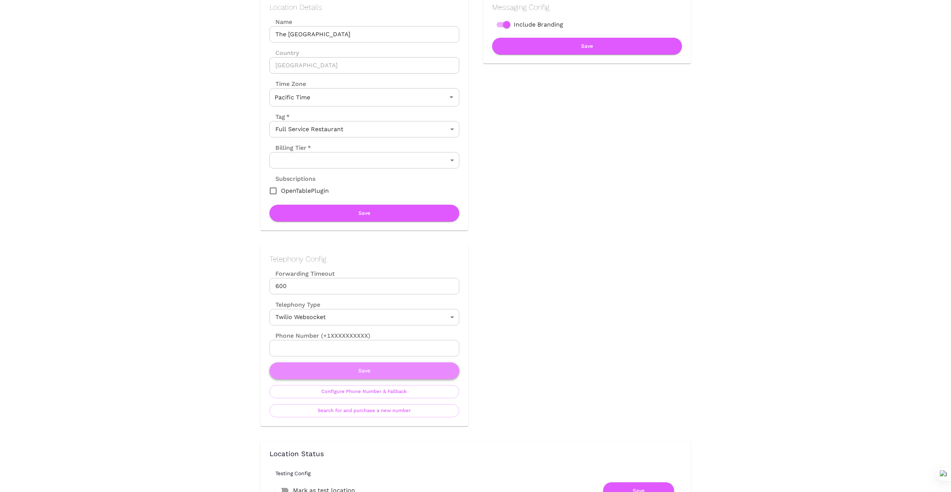 Image resolution: width=951 pixels, height=492 pixels. What do you see at coordinates (290, 148) in the screenshot?
I see `label: Billing Tier` at bounding box center [290, 148].